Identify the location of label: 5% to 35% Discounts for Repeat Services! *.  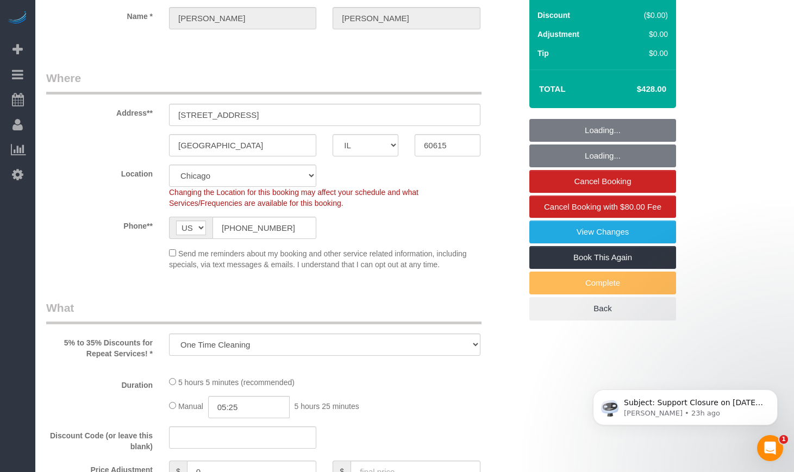
(99, 346).